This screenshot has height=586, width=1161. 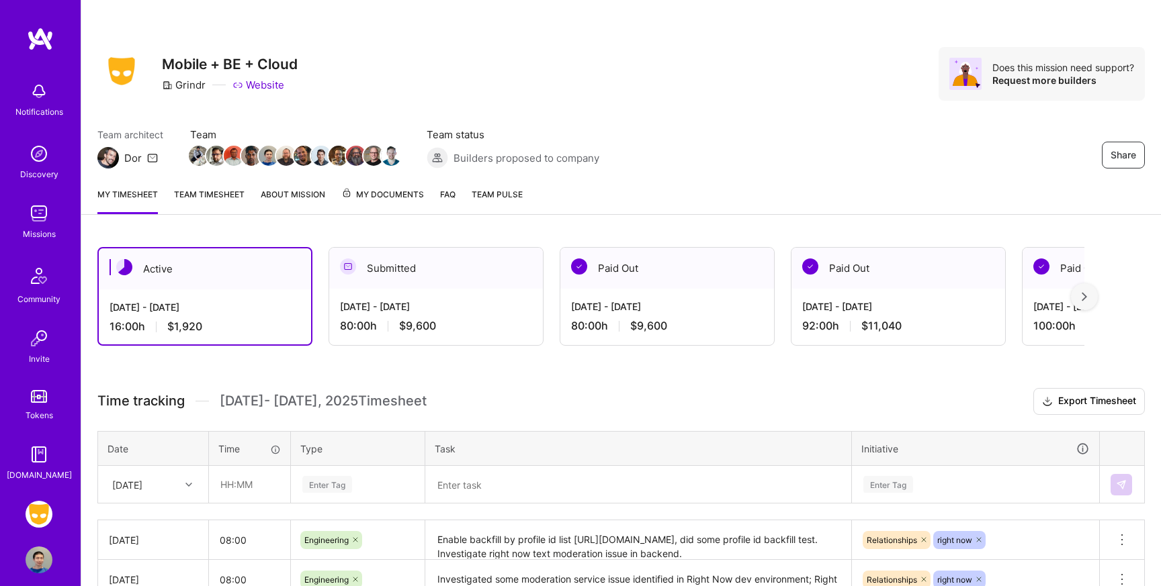 What do you see at coordinates (39, 359) in the screenshot?
I see `div: Invite` at bounding box center [39, 359].